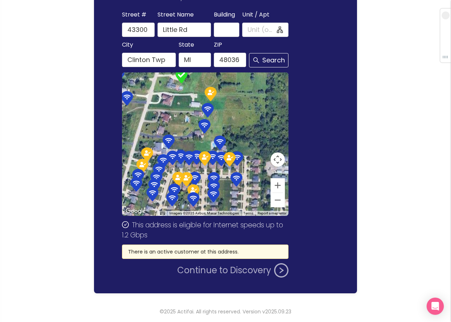  Describe the element at coordinates (262, 30) in the screenshot. I see `input: Unit (optional)` at that location.